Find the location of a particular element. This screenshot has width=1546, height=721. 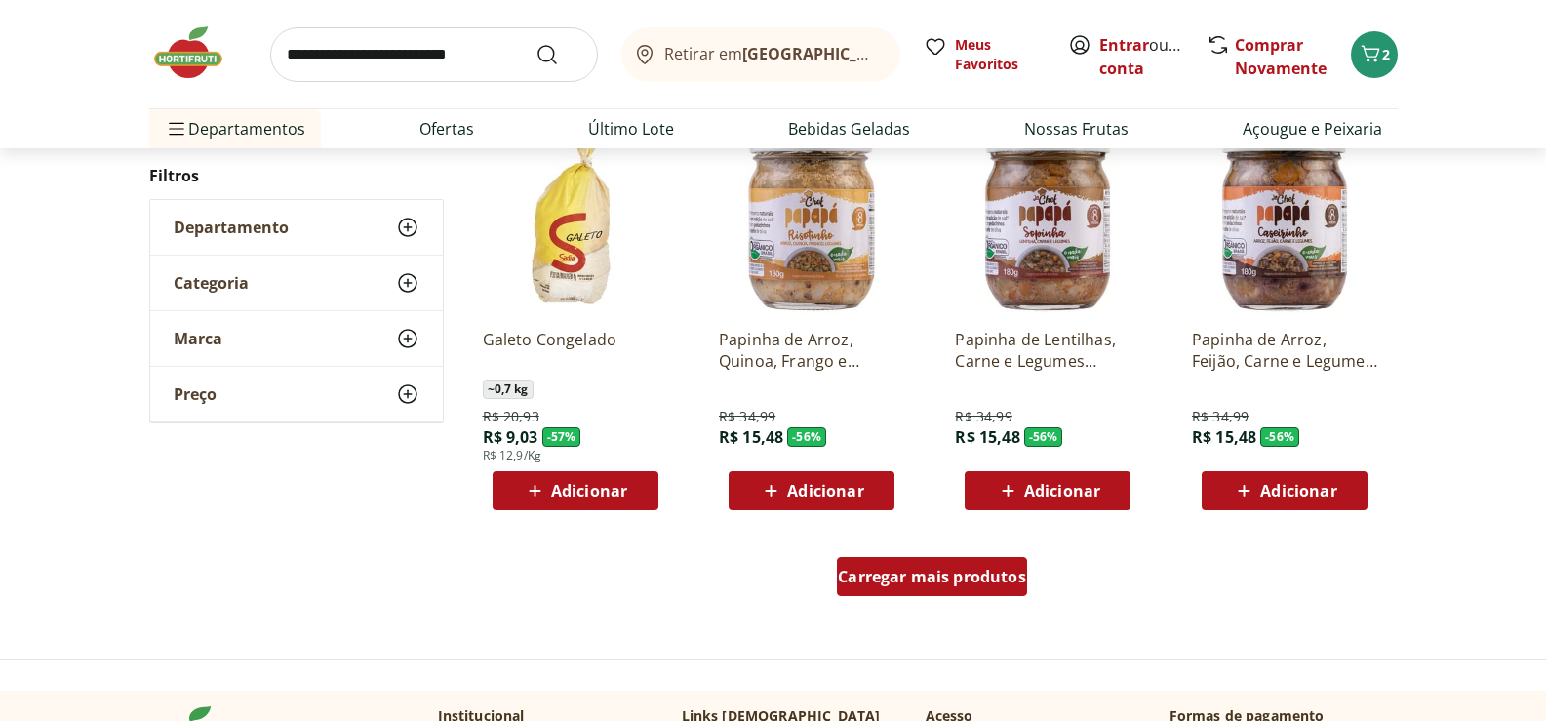

button: Departamento is located at coordinates (296, 227).